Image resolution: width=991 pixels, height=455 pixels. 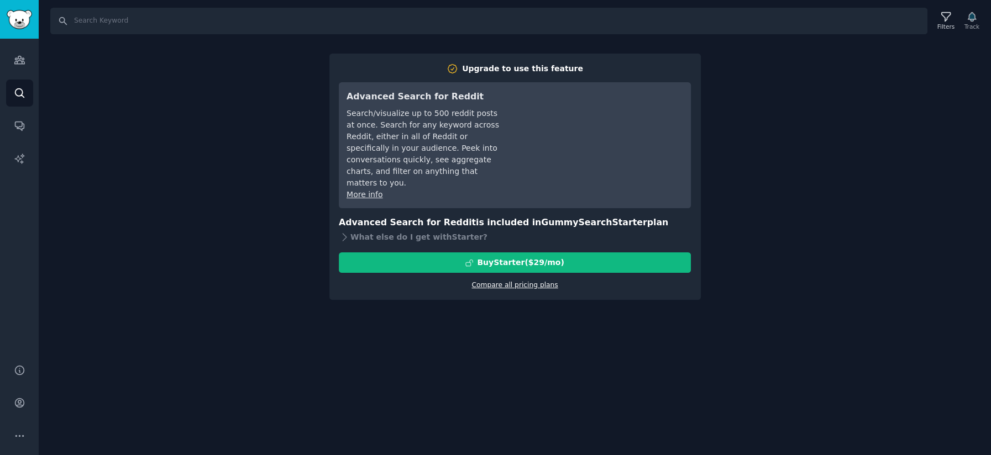 What do you see at coordinates (489, 21) in the screenshot?
I see `input: Search Keyword` at bounding box center [489, 21].